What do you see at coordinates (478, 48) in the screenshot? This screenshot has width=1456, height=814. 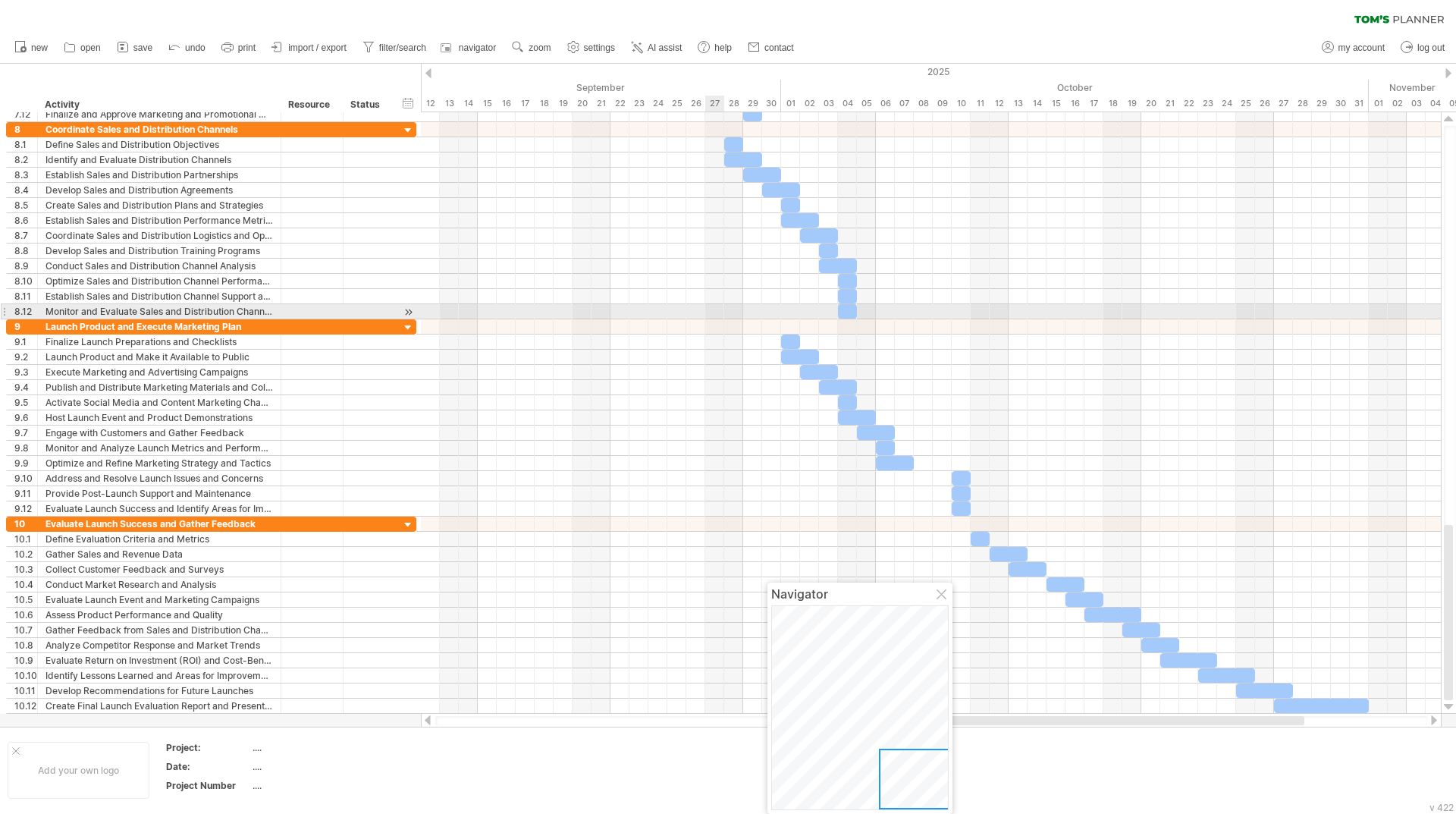 I see `span: navigator` at bounding box center [478, 48].